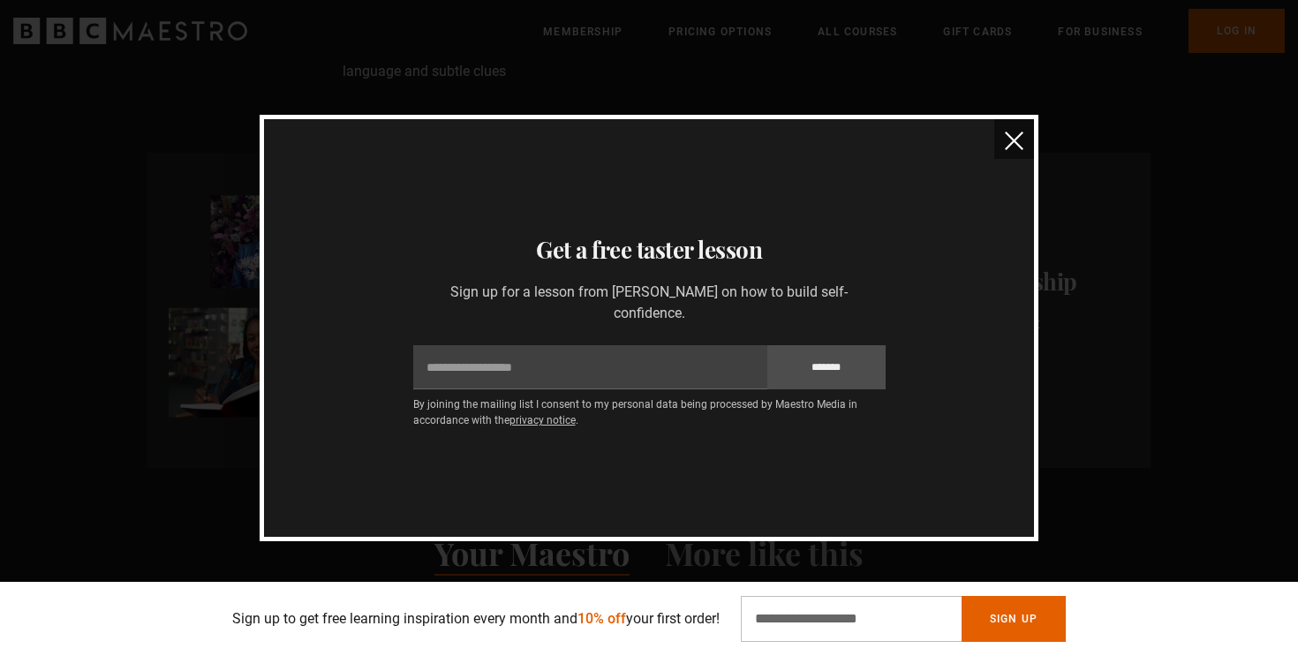 Image resolution: width=1298 pixels, height=656 pixels. What do you see at coordinates (542, 420) in the screenshot?
I see `a: privacy notice` at bounding box center [542, 420].